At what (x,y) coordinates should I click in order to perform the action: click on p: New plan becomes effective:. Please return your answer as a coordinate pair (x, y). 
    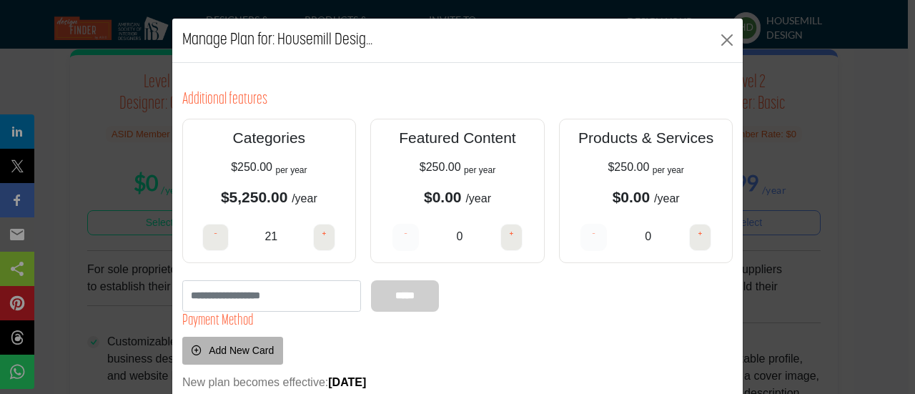
    Looking at the image, I should click on (458, 383).